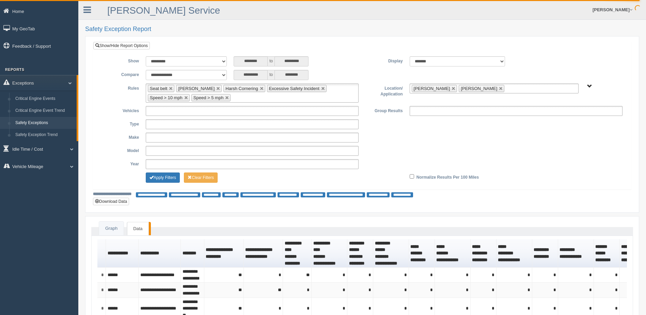  Describe the element at coordinates (120, 150) in the screenshot. I see `label: Model` at that location.